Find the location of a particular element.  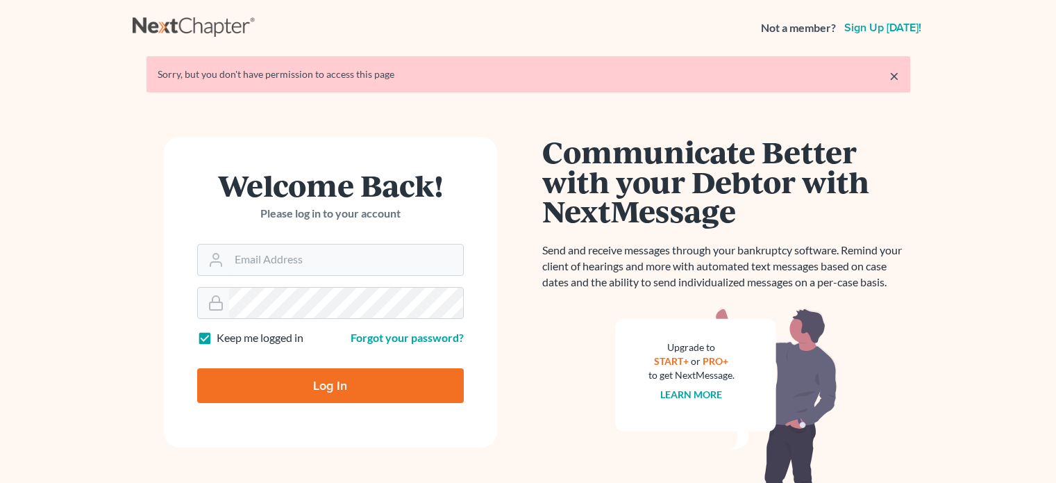

h1: Welcome Back! is located at coordinates (330, 185).